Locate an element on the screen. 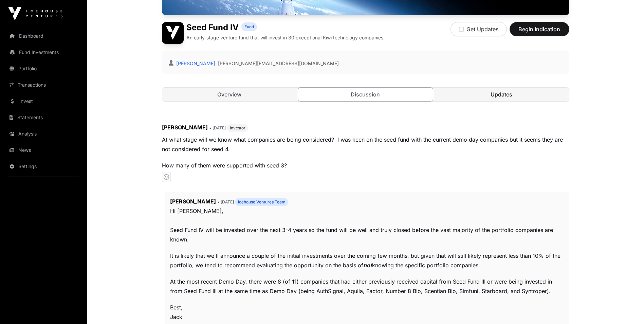  a: Portfolio is located at coordinates (43, 69).